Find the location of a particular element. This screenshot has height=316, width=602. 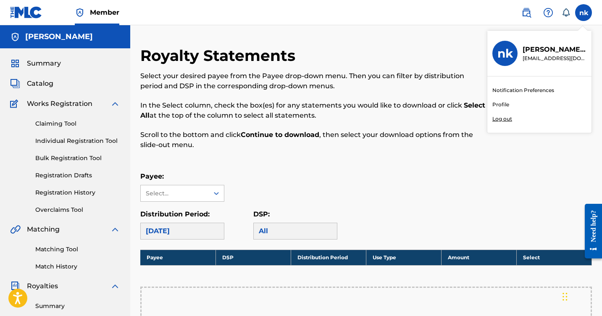

a: Profile is located at coordinates (501, 105).